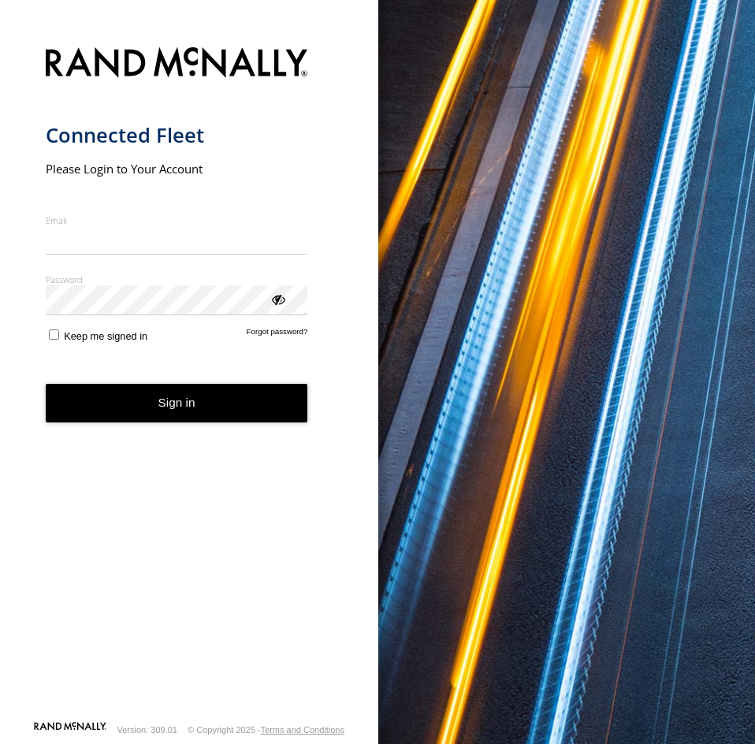 The image size is (755, 744). What do you see at coordinates (54, 334) in the screenshot?
I see `input: Keep me signed in` at bounding box center [54, 334].